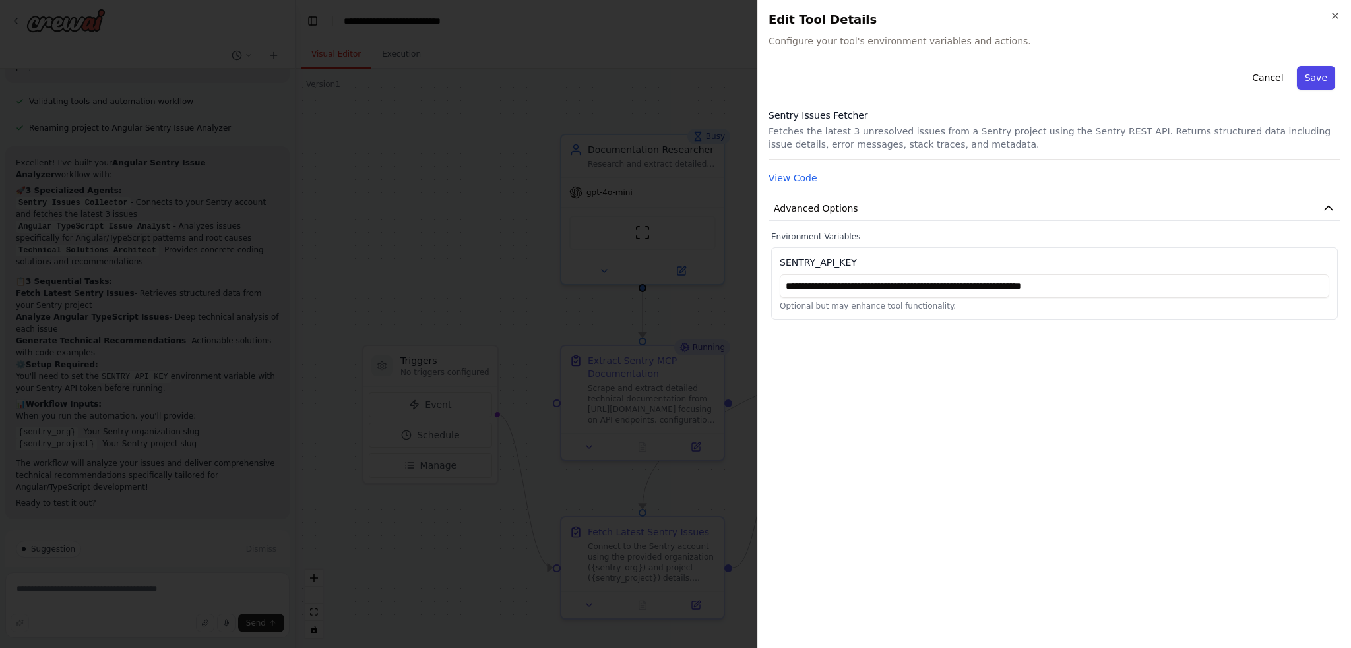 The height and width of the screenshot is (648, 1351). Describe the element at coordinates (793, 178) in the screenshot. I see `button: View Code` at that location.